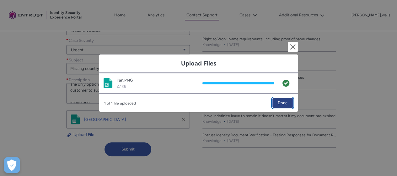  What do you see at coordinates (293, 47) in the screenshot?
I see `button: Cancel and close` at bounding box center [293, 47].